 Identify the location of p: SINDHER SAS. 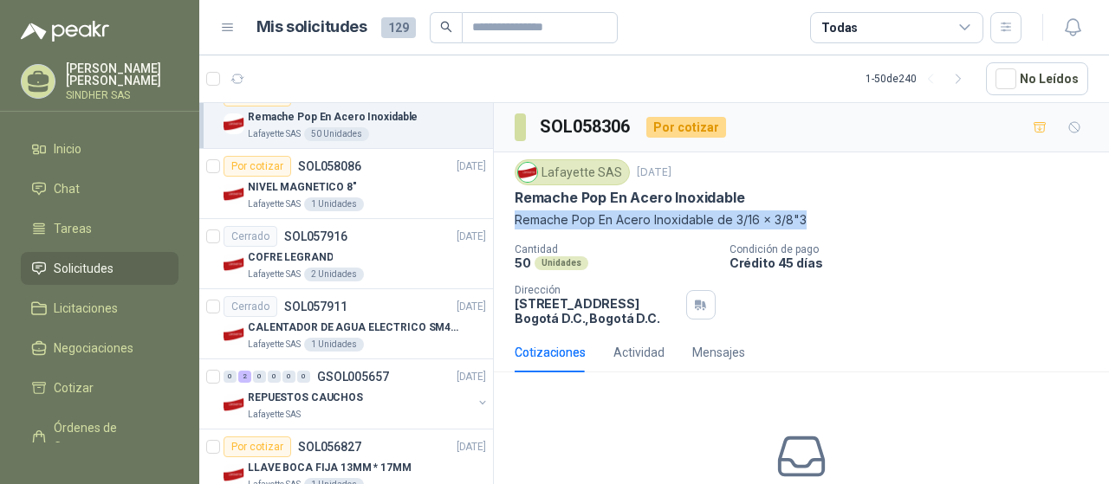
(122, 95).